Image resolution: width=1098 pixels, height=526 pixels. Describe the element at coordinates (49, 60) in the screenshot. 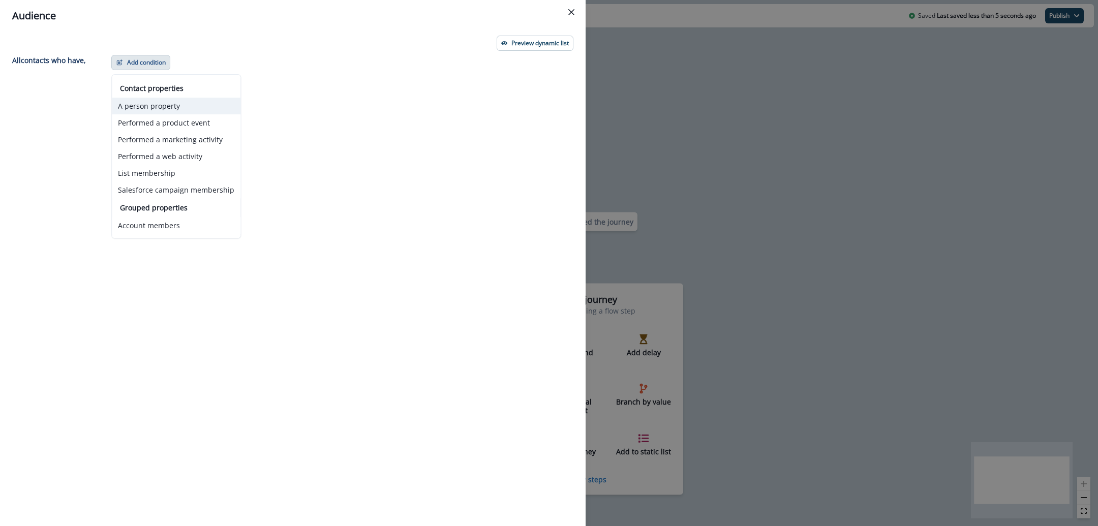

I see `p: All contact s who have,` at that location.